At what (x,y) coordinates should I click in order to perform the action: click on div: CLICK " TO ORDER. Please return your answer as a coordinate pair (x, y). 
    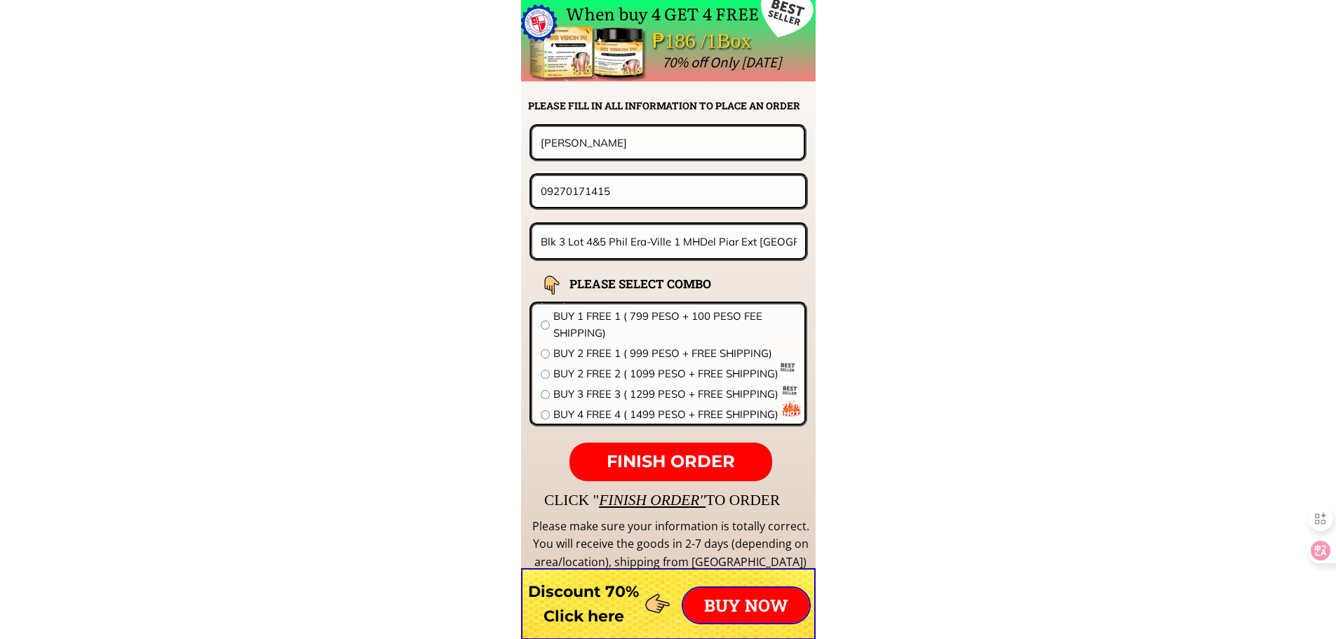
    Looking at the image, I should click on (867, 500).